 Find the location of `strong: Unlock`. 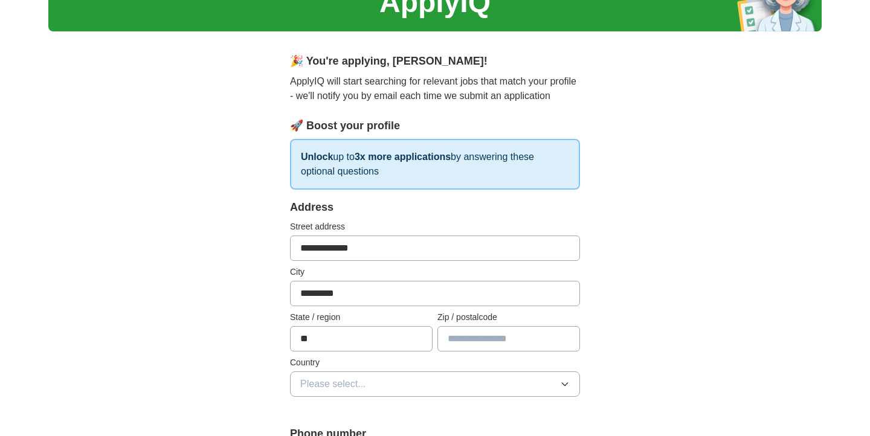

strong: Unlock is located at coordinates (317, 156).